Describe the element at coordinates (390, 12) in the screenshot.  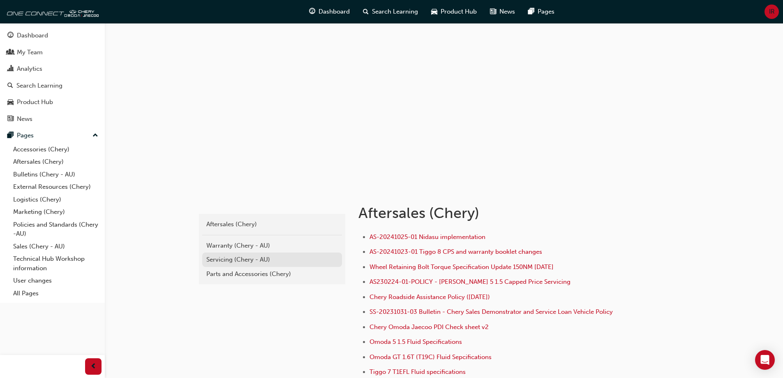
I see `a: search-iconSearch Learning` at that location.